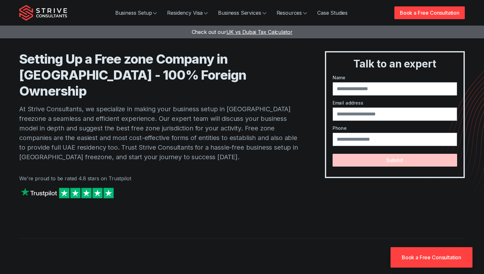 The width and height of the screenshot is (484, 274). What do you see at coordinates (43, 13) in the screenshot?
I see `a: Strive Consultants` at bounding box center [43, 13].